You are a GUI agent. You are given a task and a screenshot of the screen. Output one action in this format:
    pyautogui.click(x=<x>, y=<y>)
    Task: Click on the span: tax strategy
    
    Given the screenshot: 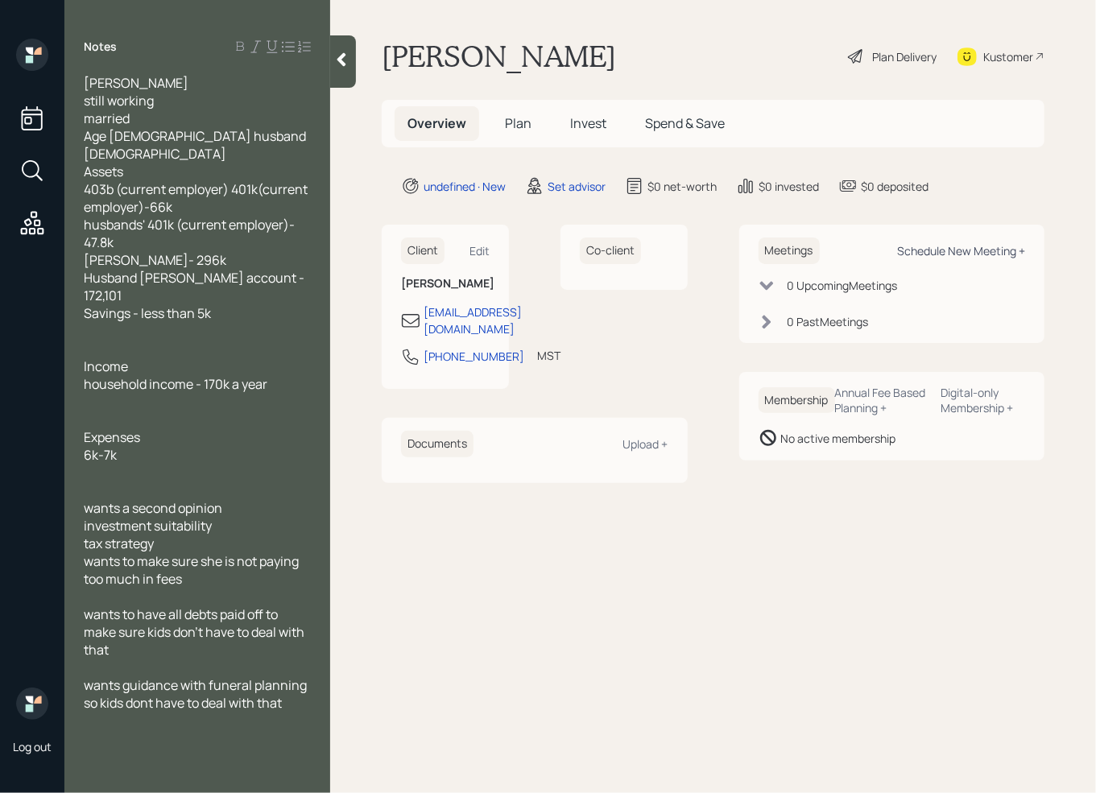 What is the action you would take?
    pyautogui.click(x=118, y=544)
    